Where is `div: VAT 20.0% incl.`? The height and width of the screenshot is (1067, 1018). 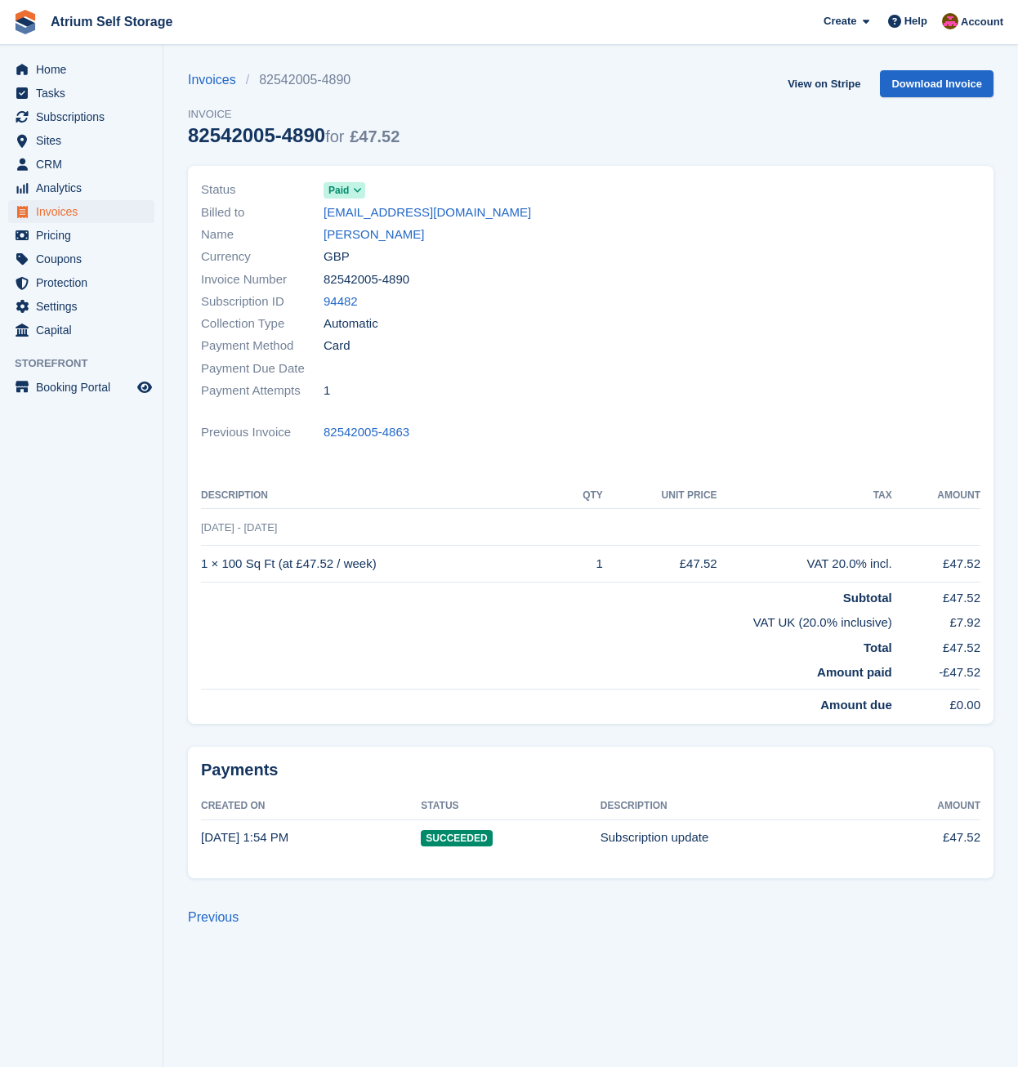 div: VAT 20.0% incl. is located at coordinates (805, 564).